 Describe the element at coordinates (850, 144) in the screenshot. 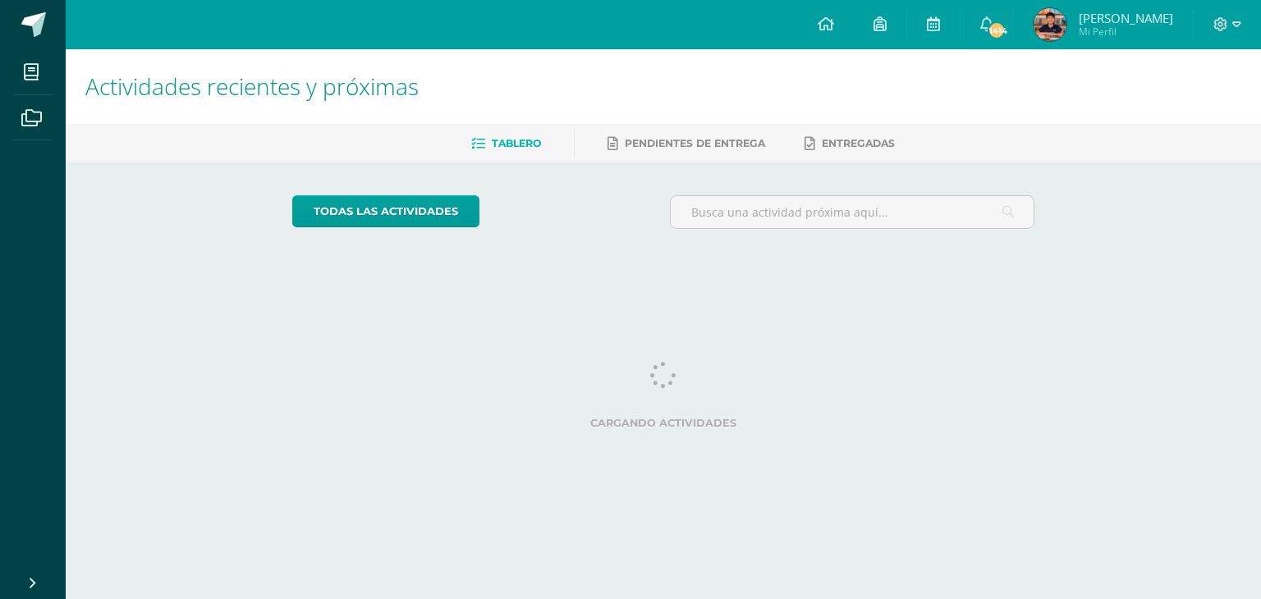

I see `a: Entregadas` at that location.